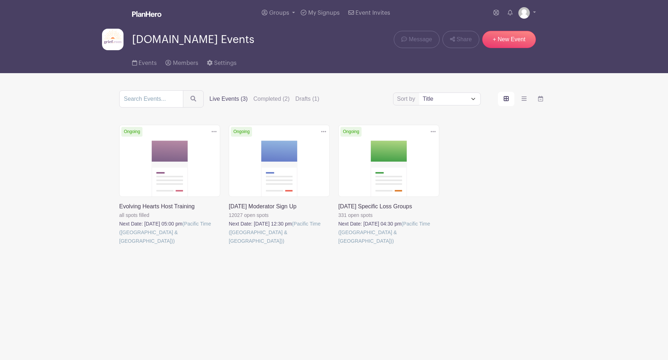 Image resolution: width=668 pixels, height=360 pixels. What do you see at coordinates (264, 99) in the screenshot?
I see `div: filters` at bounding box center [264, 99].